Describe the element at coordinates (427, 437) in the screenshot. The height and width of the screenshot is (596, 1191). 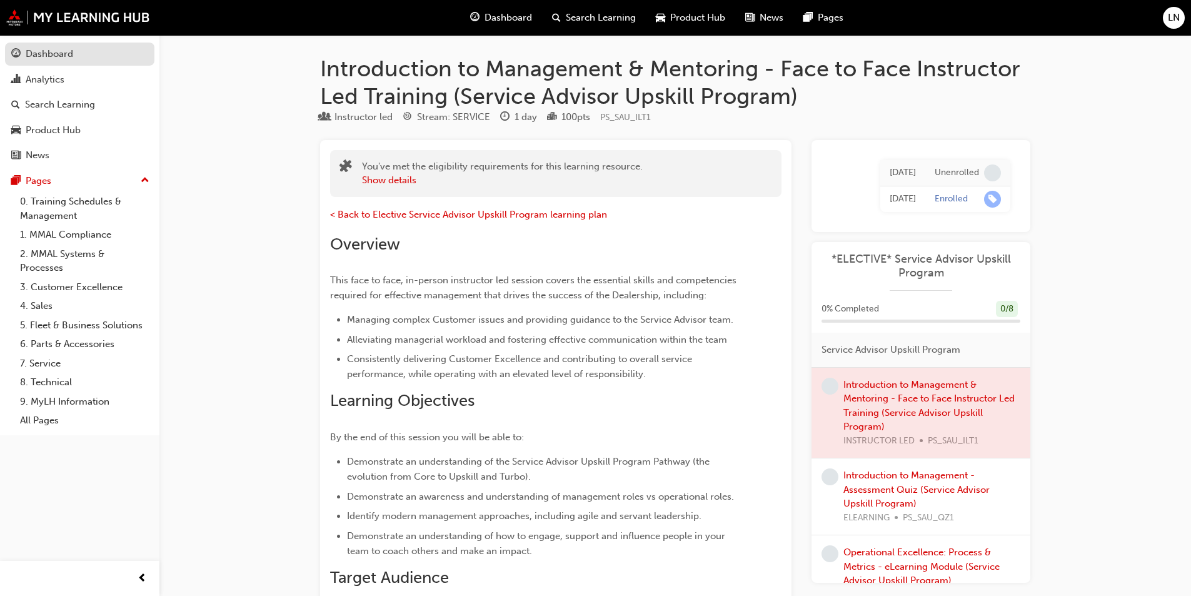
I see `span: By the end of this session you will be able to:` at that location.